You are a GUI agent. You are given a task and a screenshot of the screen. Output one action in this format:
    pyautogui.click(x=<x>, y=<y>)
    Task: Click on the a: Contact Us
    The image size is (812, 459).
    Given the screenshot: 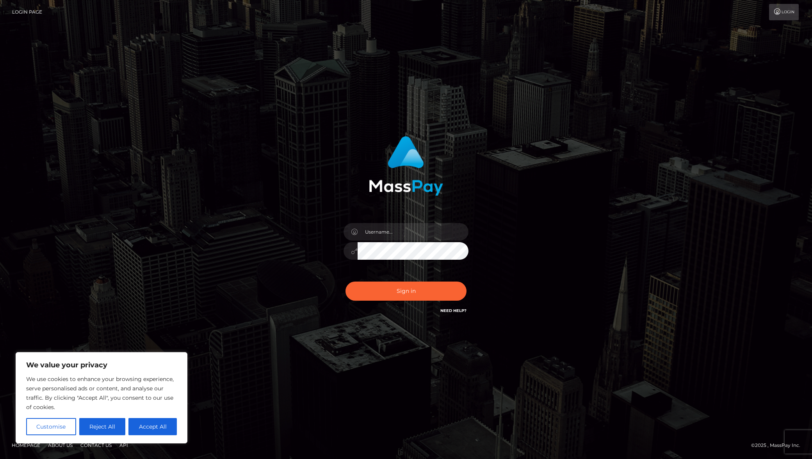 What is the action you would take?
    pyautogui.click(x=96, y=445)
    